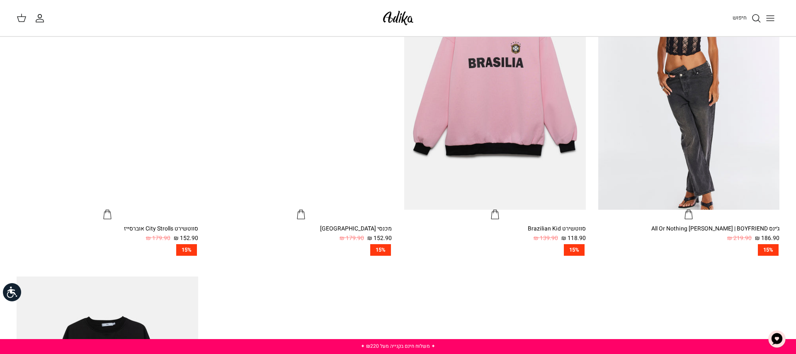  Describe the element at coordinates (546, 238) in the screenshot. I see `span: 139.90 ₪` at that location.